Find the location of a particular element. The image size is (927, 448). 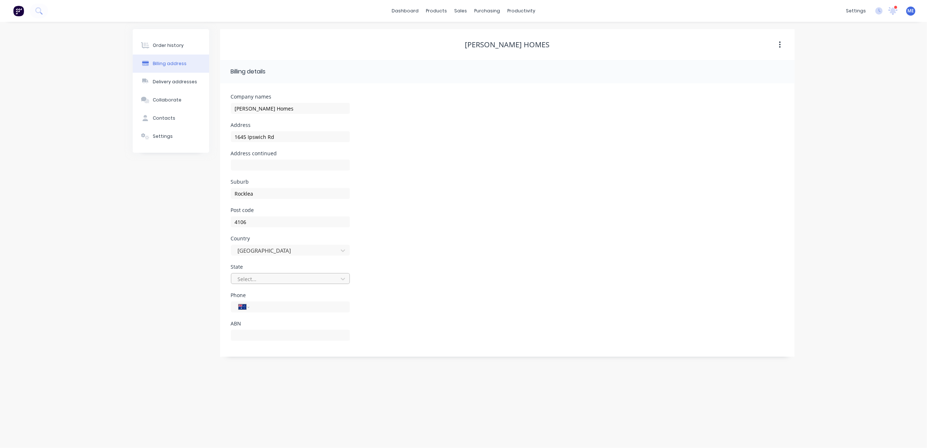

div: productivity is located at coordinates (521, 11).